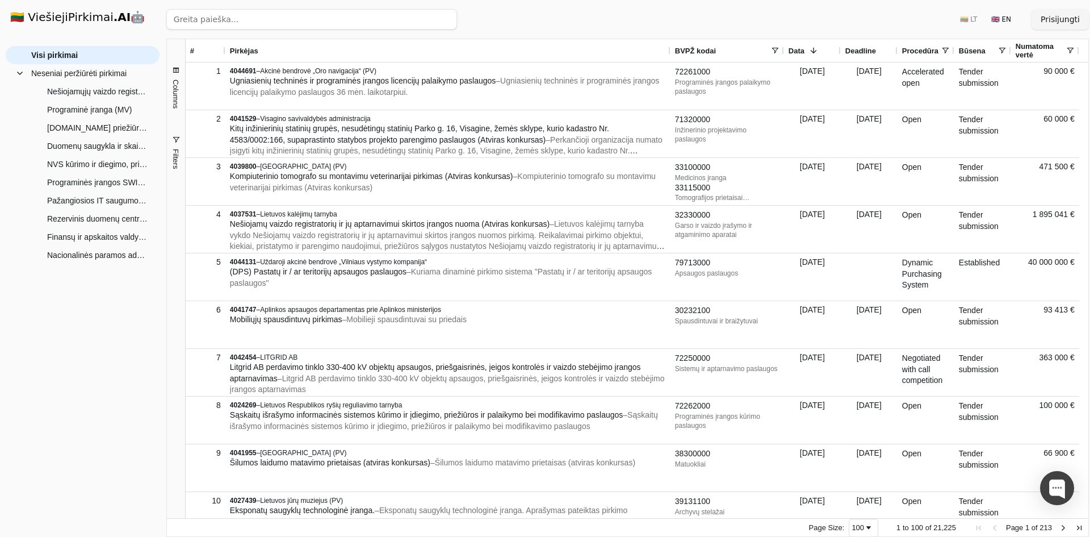  I want to click on div: 79713000, so click(727, 263).